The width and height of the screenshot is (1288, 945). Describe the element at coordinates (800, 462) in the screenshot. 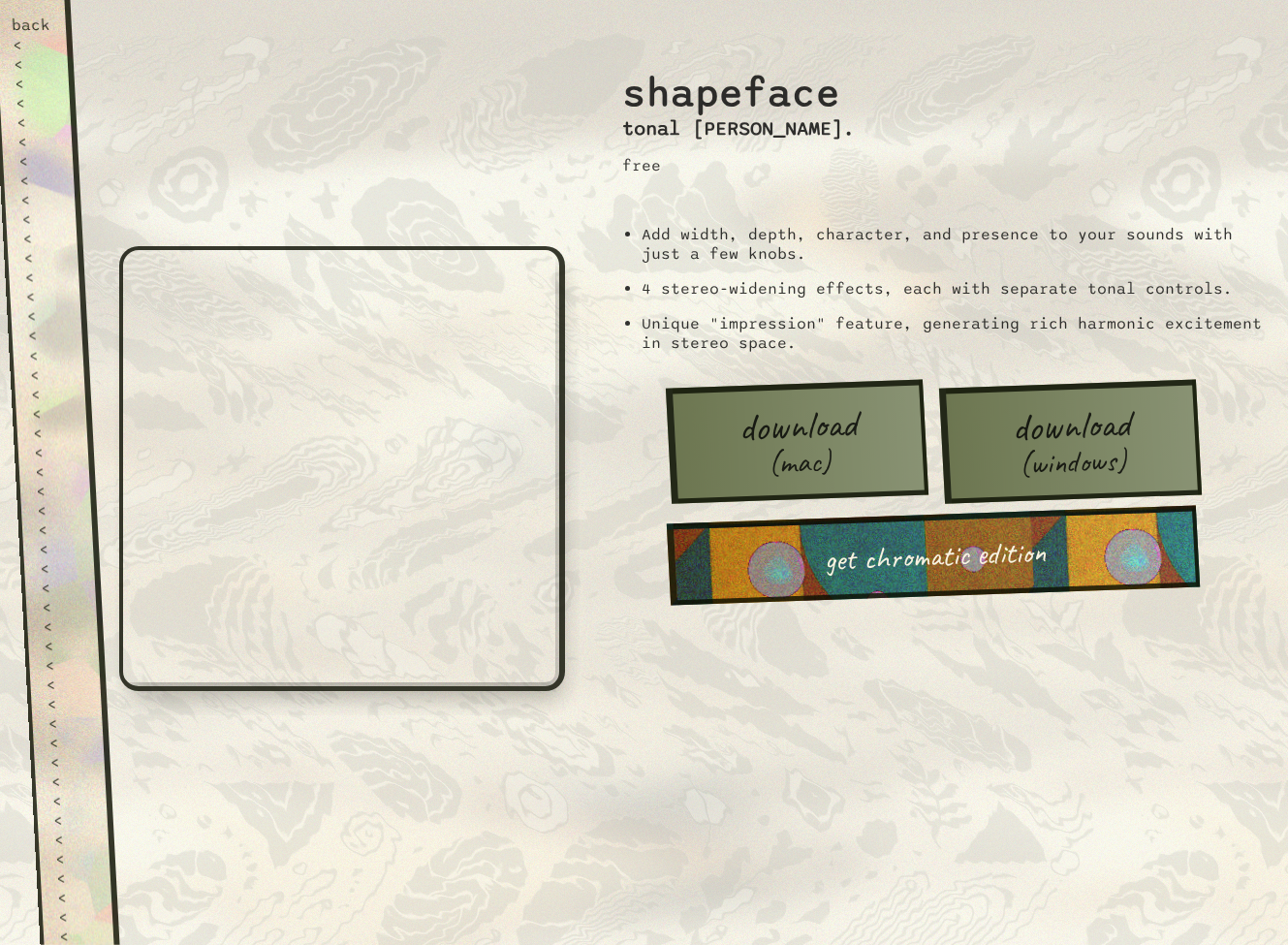

I see `span: (mac)` at that location.